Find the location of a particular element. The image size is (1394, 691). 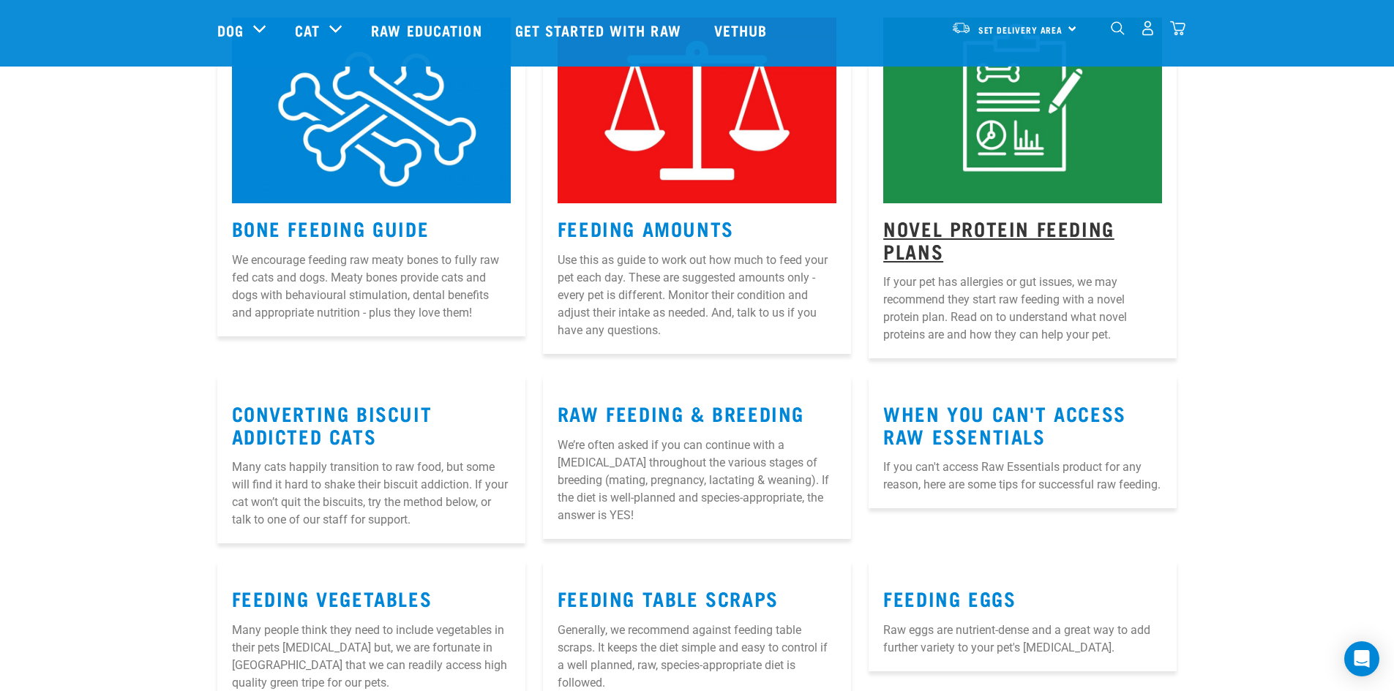

img: user.png is located at coordinates (1147, 28).